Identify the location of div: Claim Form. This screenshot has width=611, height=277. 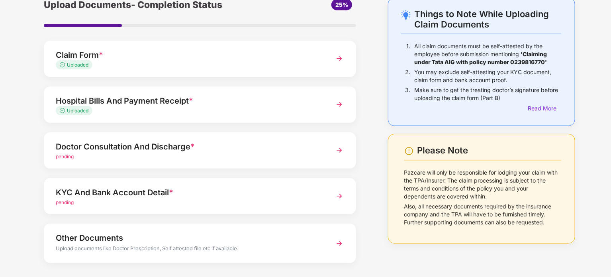
(188, 55).